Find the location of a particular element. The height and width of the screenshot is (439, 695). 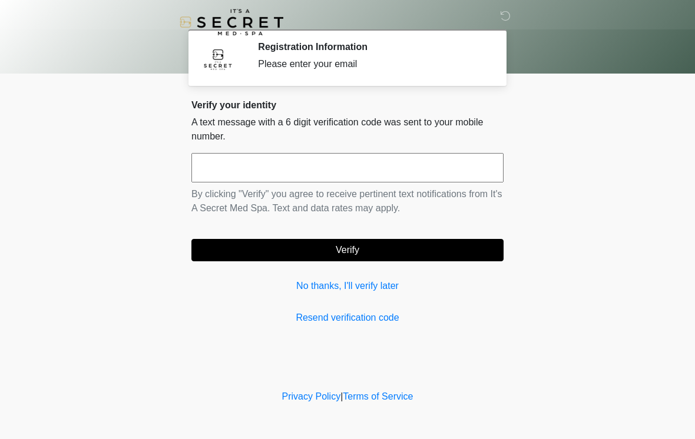

div: Please enter your email is located at coordinates (372, 64).